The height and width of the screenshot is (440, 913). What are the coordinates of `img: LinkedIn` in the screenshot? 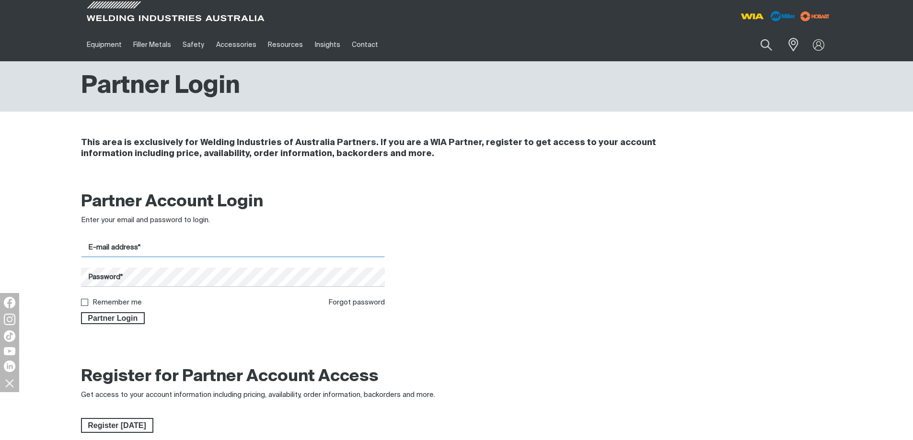 It's located at (10, 367).